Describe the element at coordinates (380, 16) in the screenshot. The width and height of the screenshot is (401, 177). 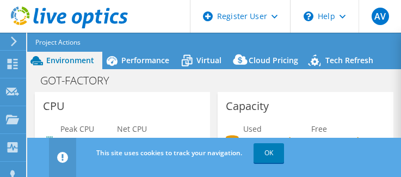
I see `span: AV` at that location.